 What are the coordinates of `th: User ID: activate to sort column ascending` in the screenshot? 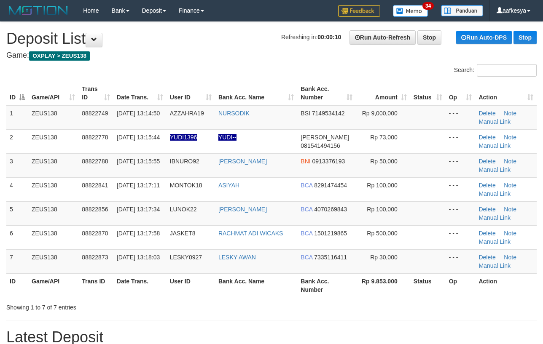 It's located at (191, 93).